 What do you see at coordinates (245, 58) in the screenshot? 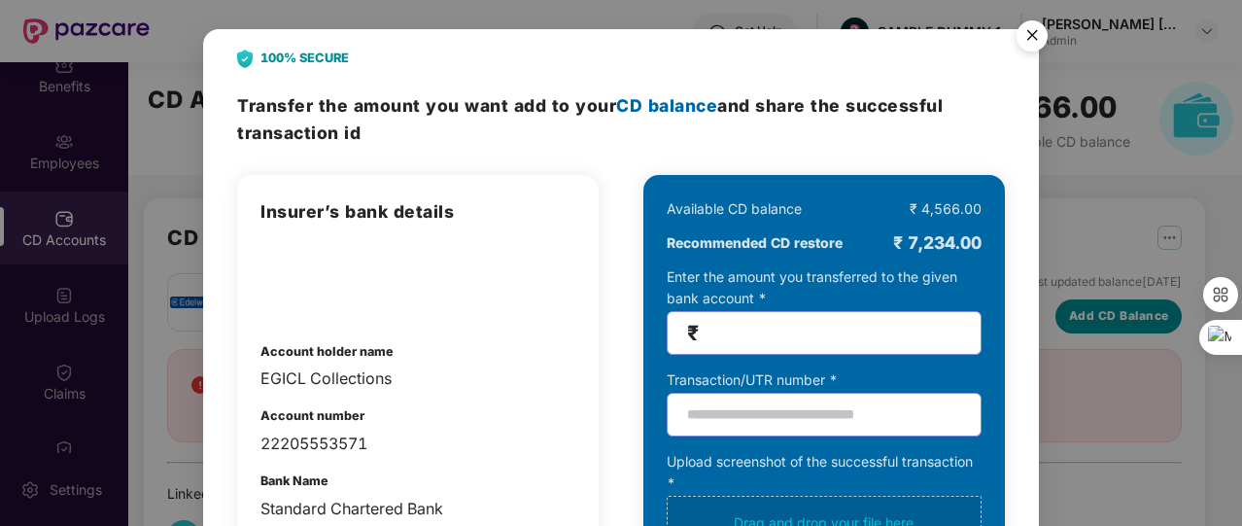
I see `img: svg+xml;base64,PHN2ZyB4bWxucz0iaHR0cDovL3d3dy53My5vcmcvMjAwMC9zdmciIHdpZHRoPSIyNCIgaGVpZ2h0PSIyOC...` at bounding box center [245, 58].